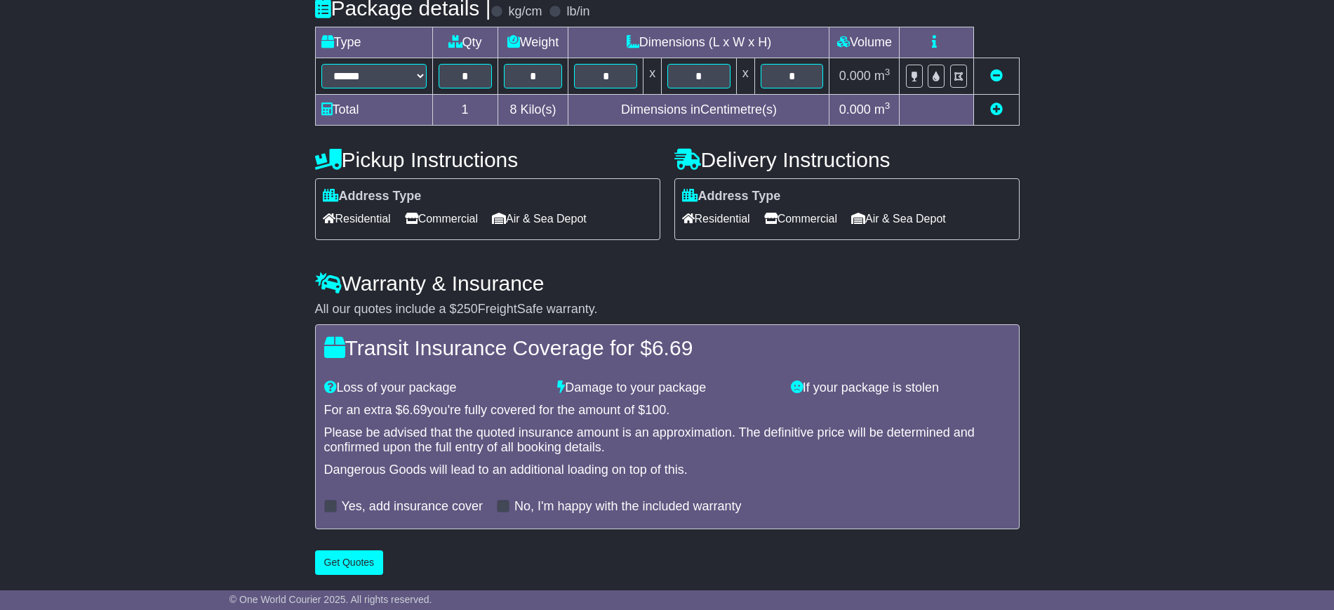 The height and width of the screenshot is (610, 1334). I want to click on td: Kilo(s), so click(533, 110).